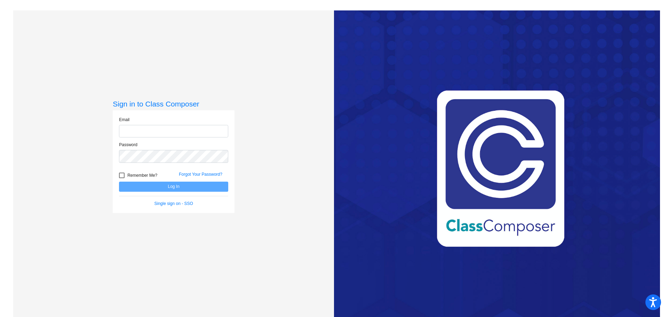 This screenshot has height=317, width=668. What do you see at coordinates (201, 174) in the screenshot?
I see `a: Forgot Your Password?` at bounding box center [201, 174].